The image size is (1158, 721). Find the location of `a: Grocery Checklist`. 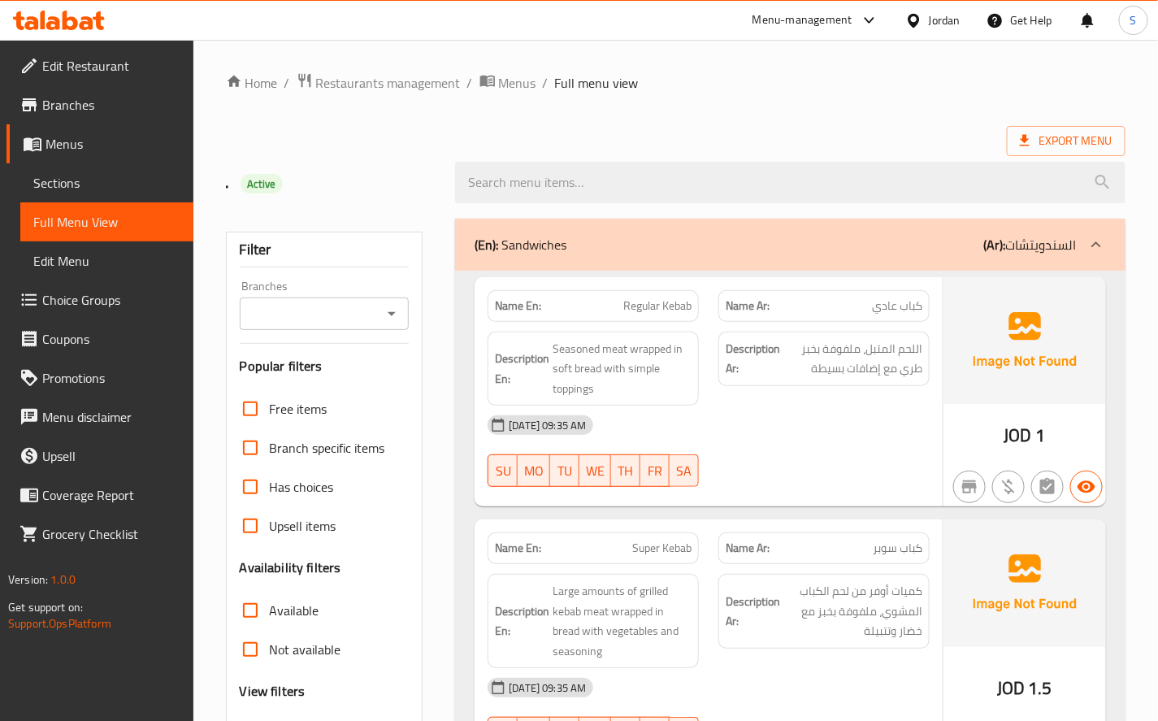

a: Grocery Checklist is located at coordinates (100, 534).